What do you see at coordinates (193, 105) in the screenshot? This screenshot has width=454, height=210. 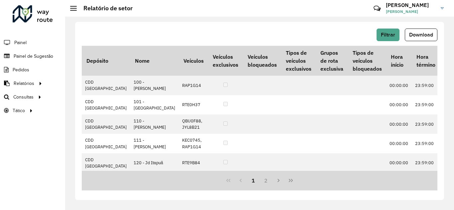 I see `td: RTE0H37` at bounding box center [193, 105].